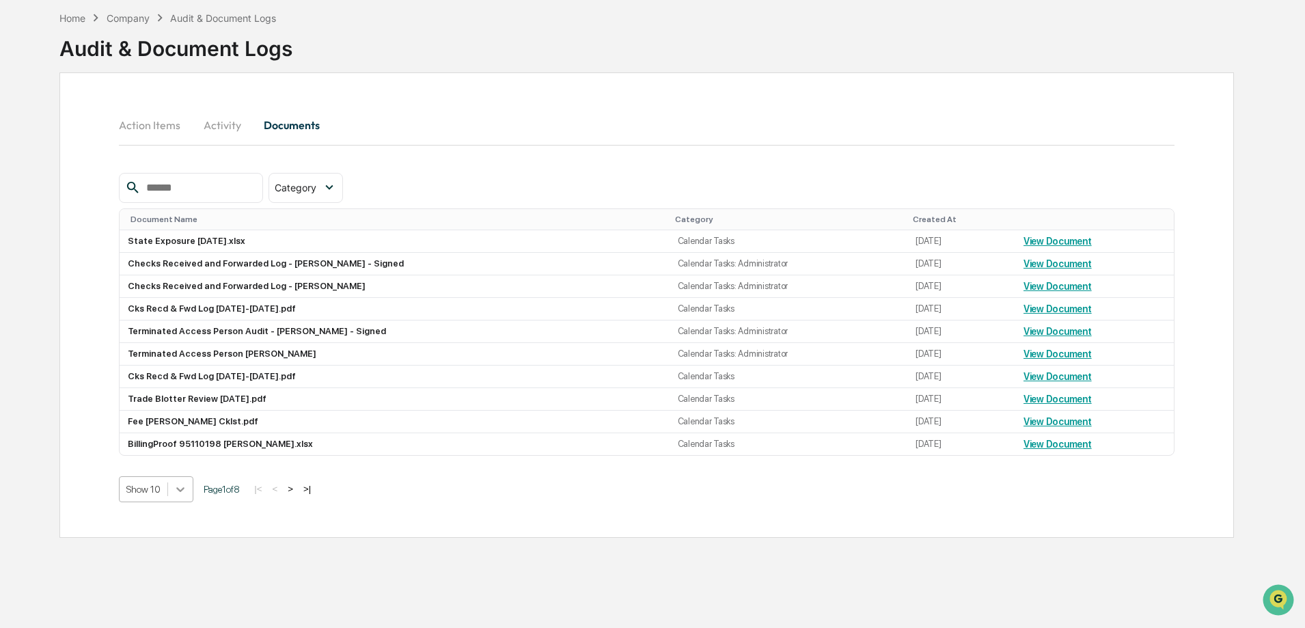 This screenshot has width=1305, height=628. Describe the element at coordinates (150, 236) in the screenshot. I see `span: Pylon` at that location.